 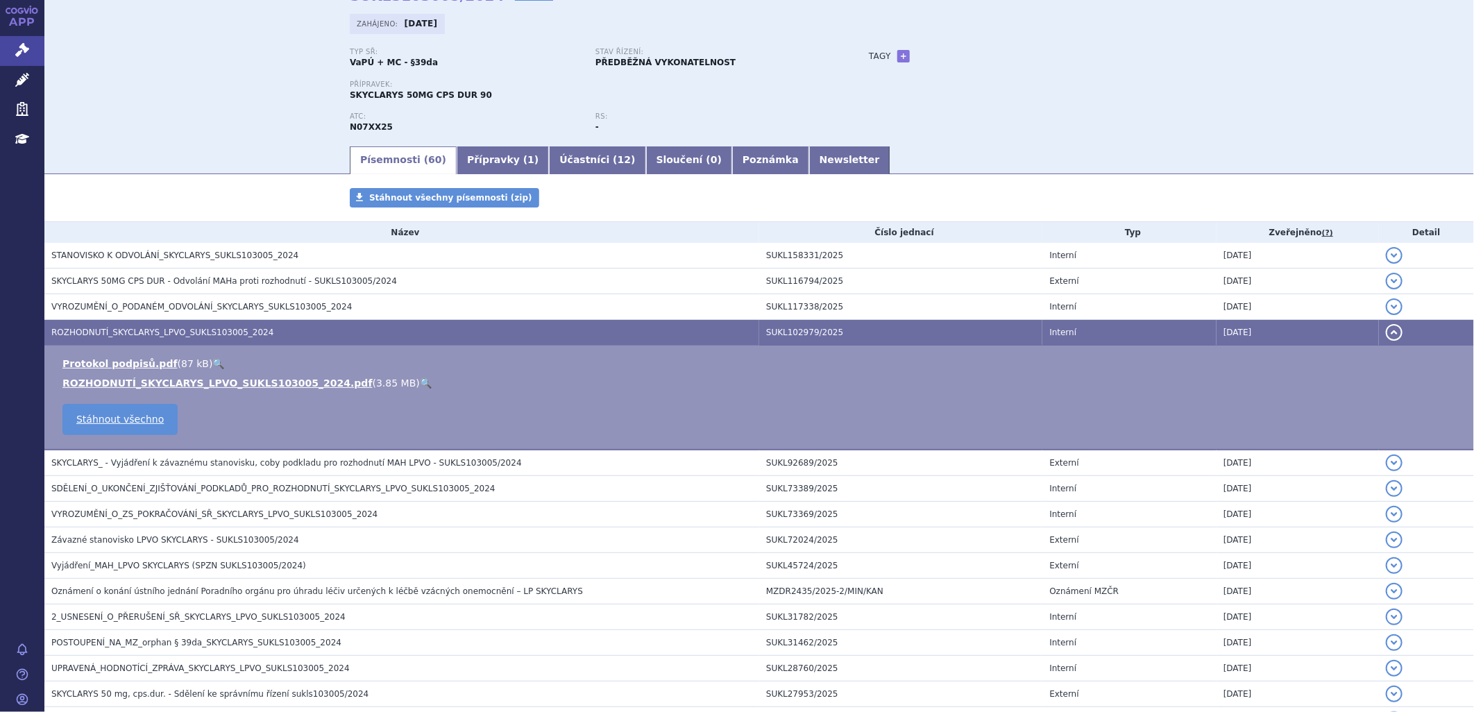 What do you see at coordinates (901, 489) in the screenshot?
I see `td: SUKL73389/2025` at bounding box center [901, 489].